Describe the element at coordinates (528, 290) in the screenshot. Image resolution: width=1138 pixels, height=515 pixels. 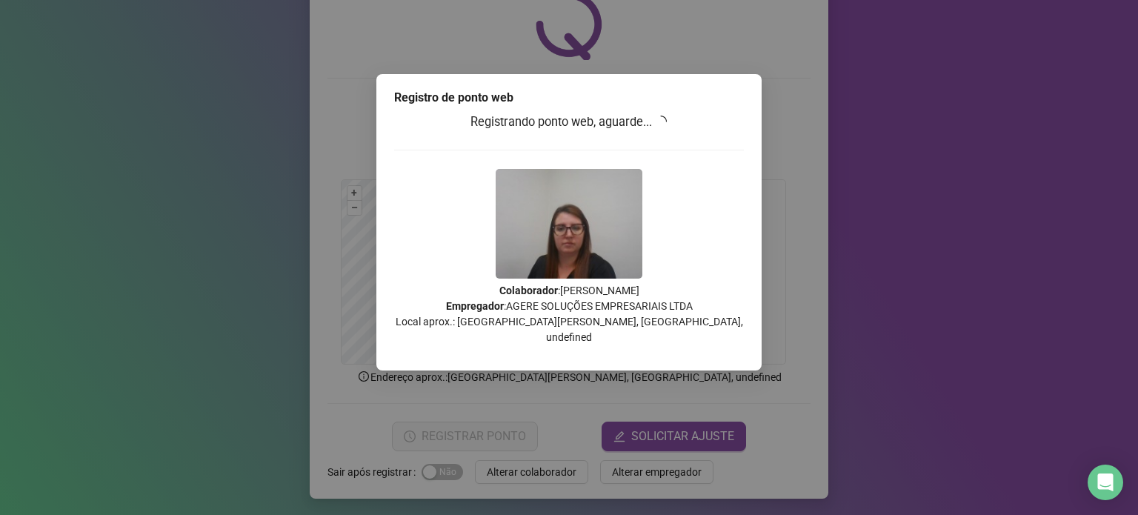
I see `strong: Colaborador` at that location.